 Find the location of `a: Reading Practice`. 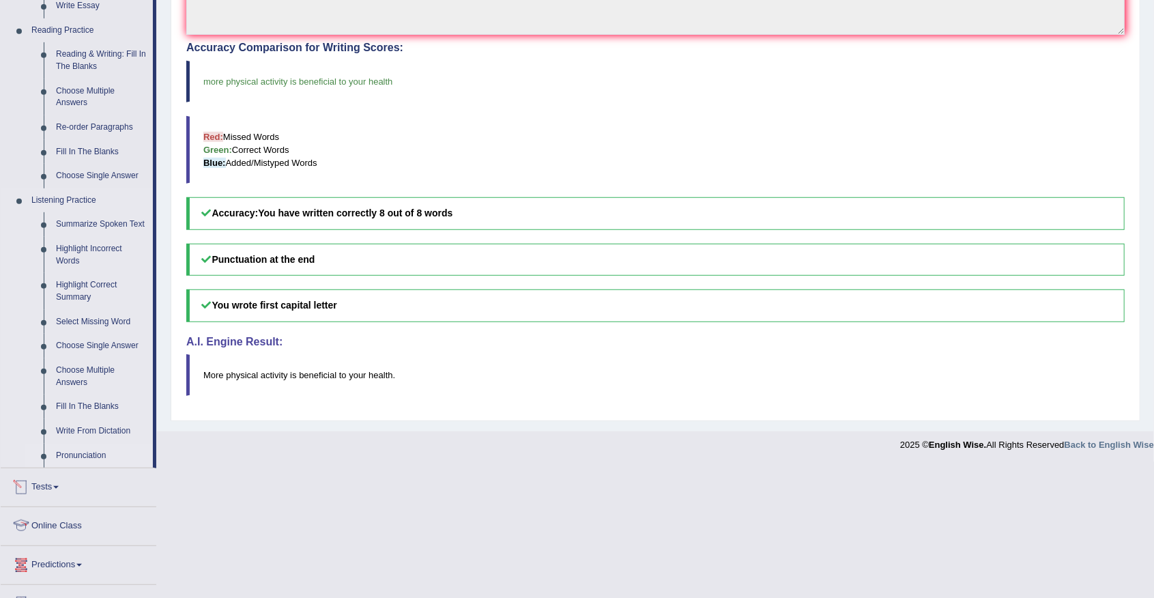

a: Reading Practice is located at coordinates (89, 31).